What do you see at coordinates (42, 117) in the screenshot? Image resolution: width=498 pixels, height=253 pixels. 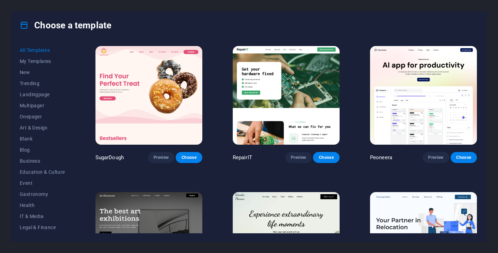 I see `span: Onepager` at bounding box center [42, 117].